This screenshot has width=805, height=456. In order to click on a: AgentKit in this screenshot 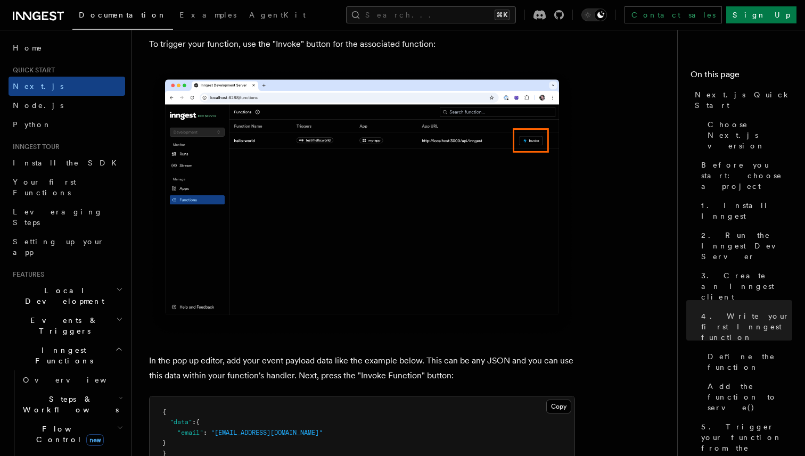, I will do `click(277, 16)`.